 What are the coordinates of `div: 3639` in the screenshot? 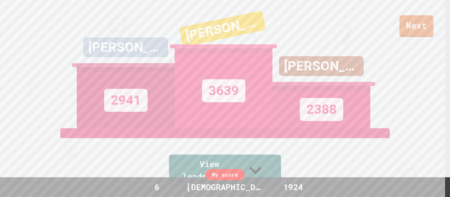 It's located at (223, 91).